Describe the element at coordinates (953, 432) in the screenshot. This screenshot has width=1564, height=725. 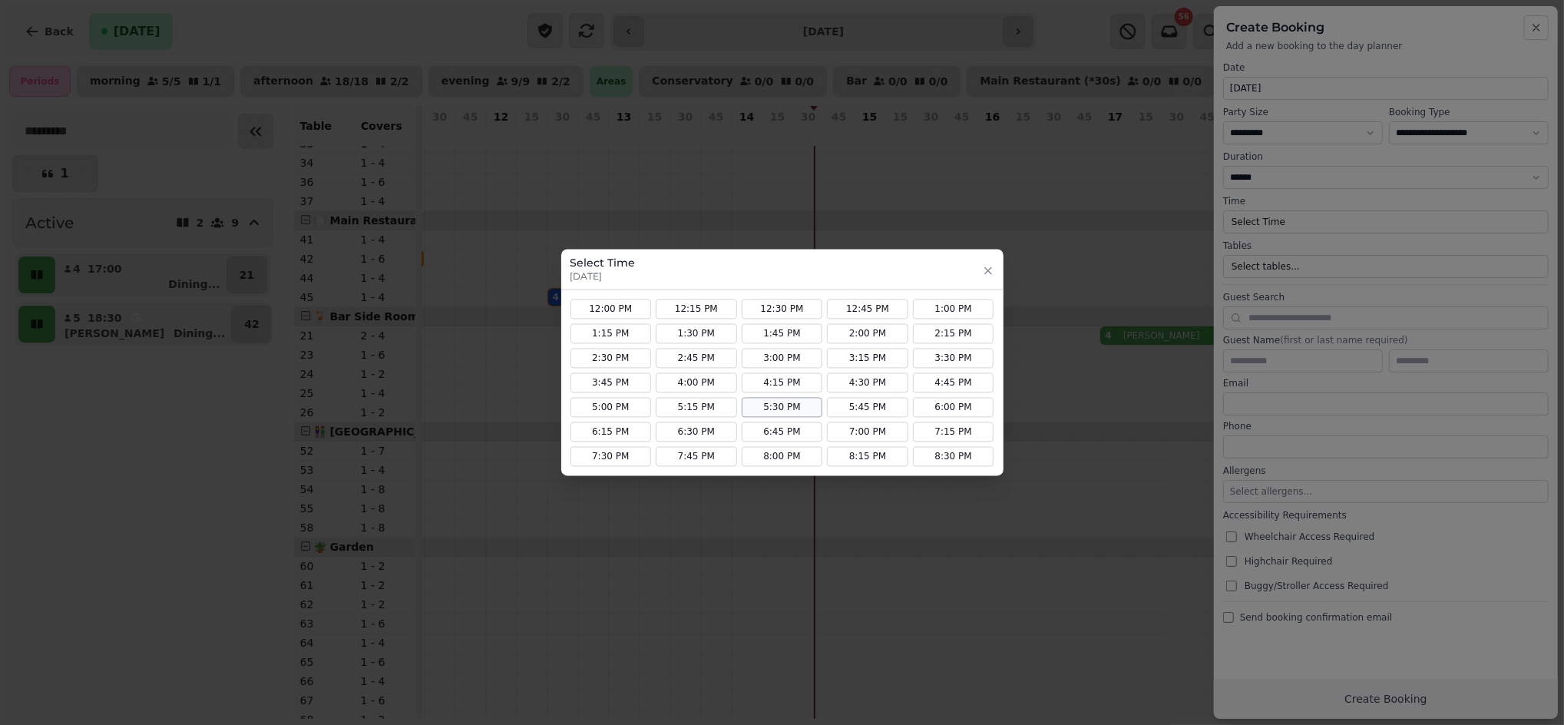
I see `button: 7:15 PM` at that location.